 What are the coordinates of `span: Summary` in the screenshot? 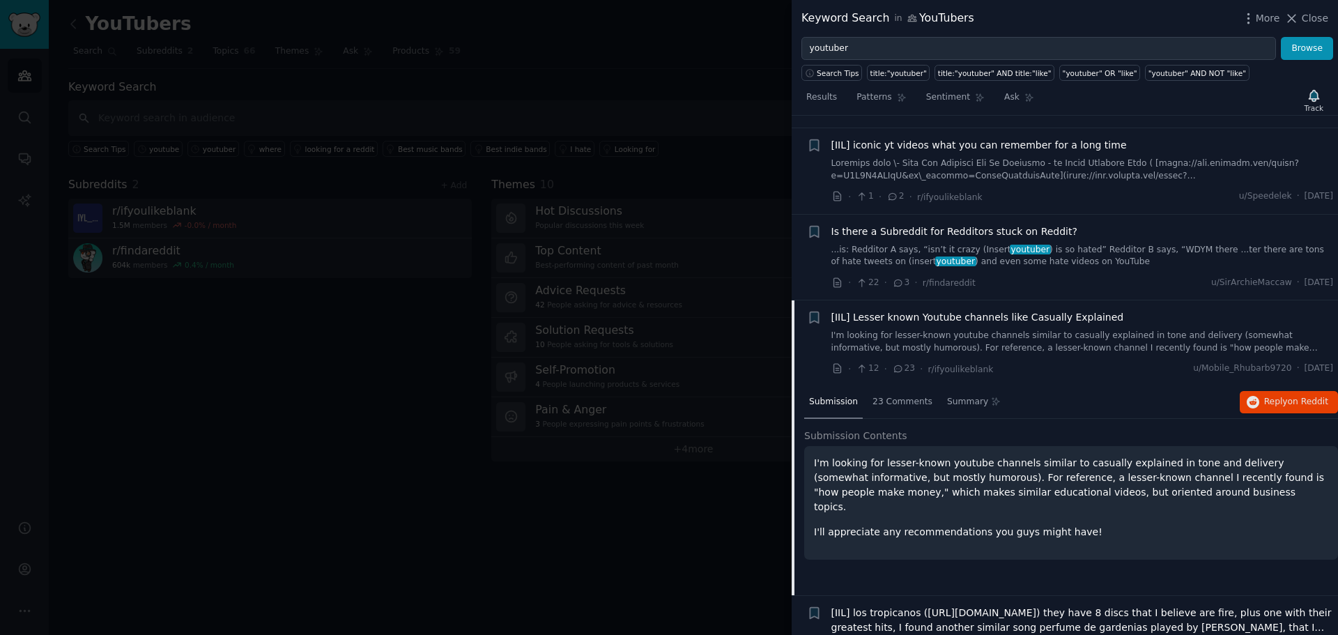 It's located at (967, 402).